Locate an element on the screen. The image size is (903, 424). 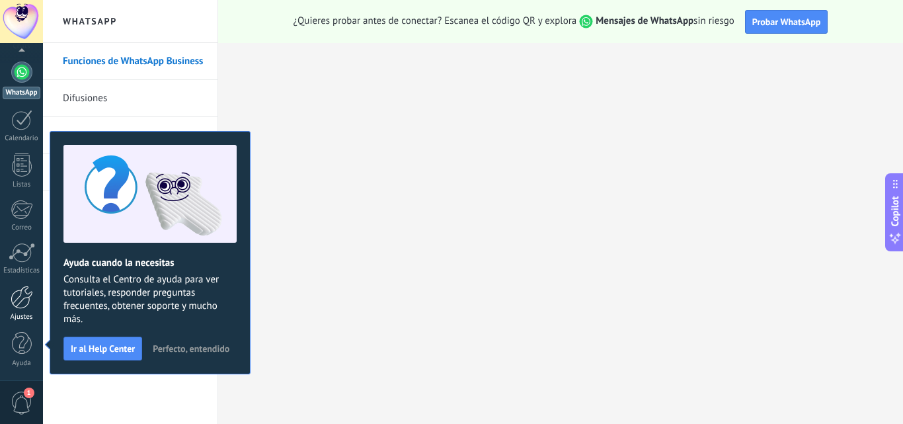
span: Perfecto, entendido is located at coordinates (191, 348).